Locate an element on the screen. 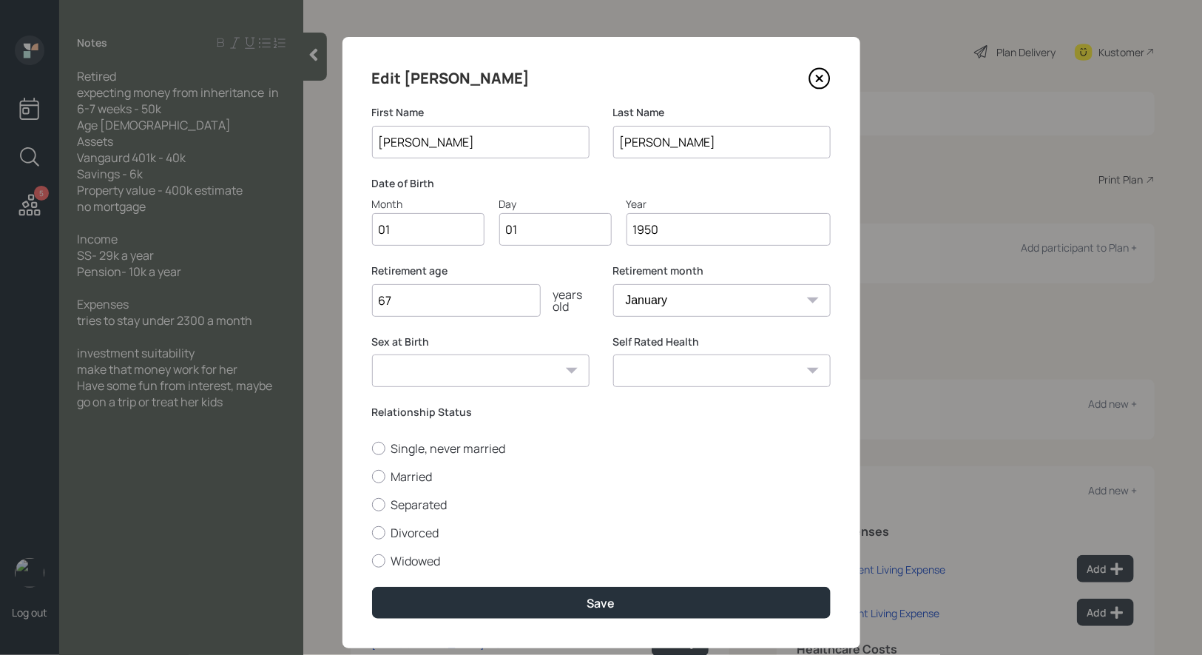 The image size is (1202, 655). label: Married is located at coordinates (601, 476).